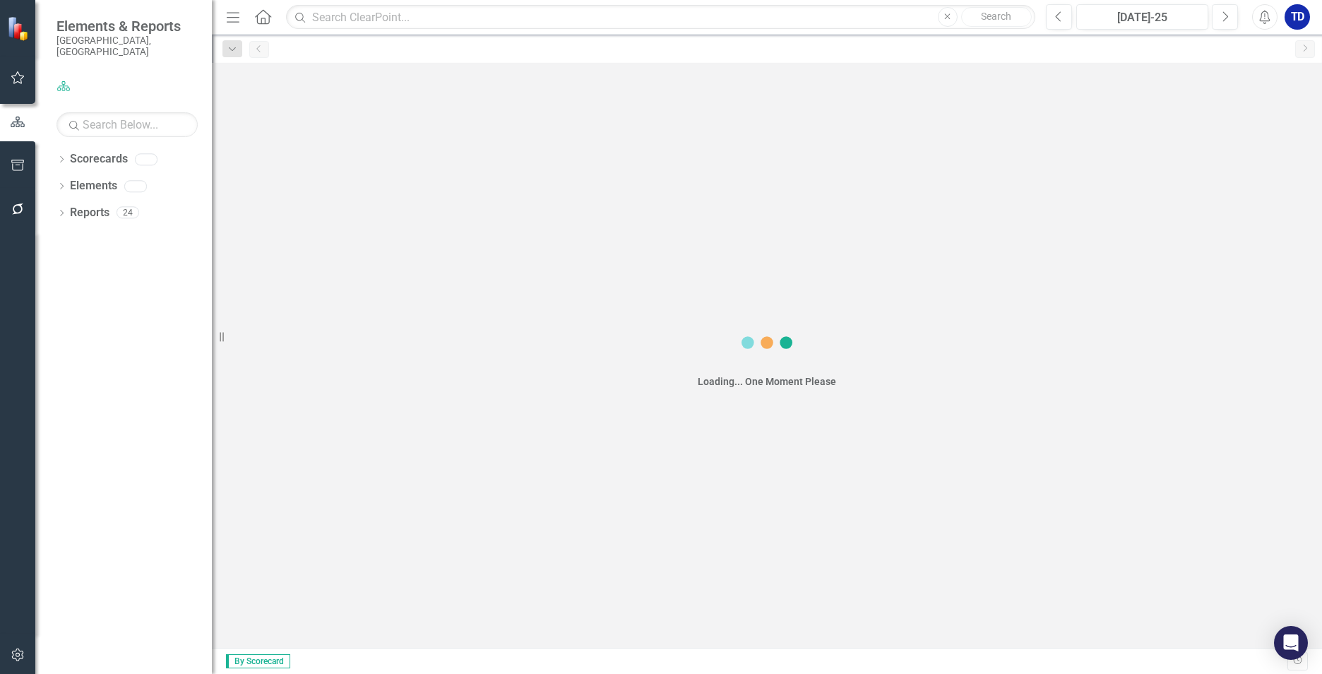 The height and width of the screenshot is (674, 1322). Describe the element at coordinates (767, 381) in the screenshot. I see `div: Loading... One Moment Please` at that location.